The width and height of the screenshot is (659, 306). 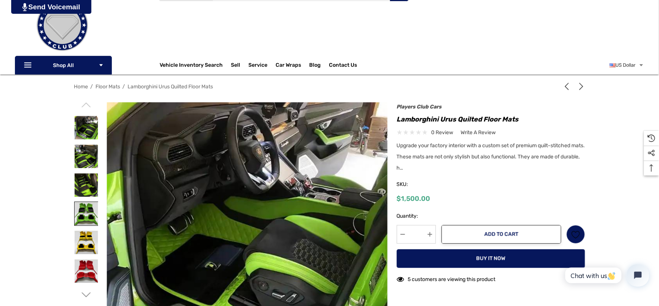 I want to click on svg: Icon Arrow Down, so click(x=101, y=65).